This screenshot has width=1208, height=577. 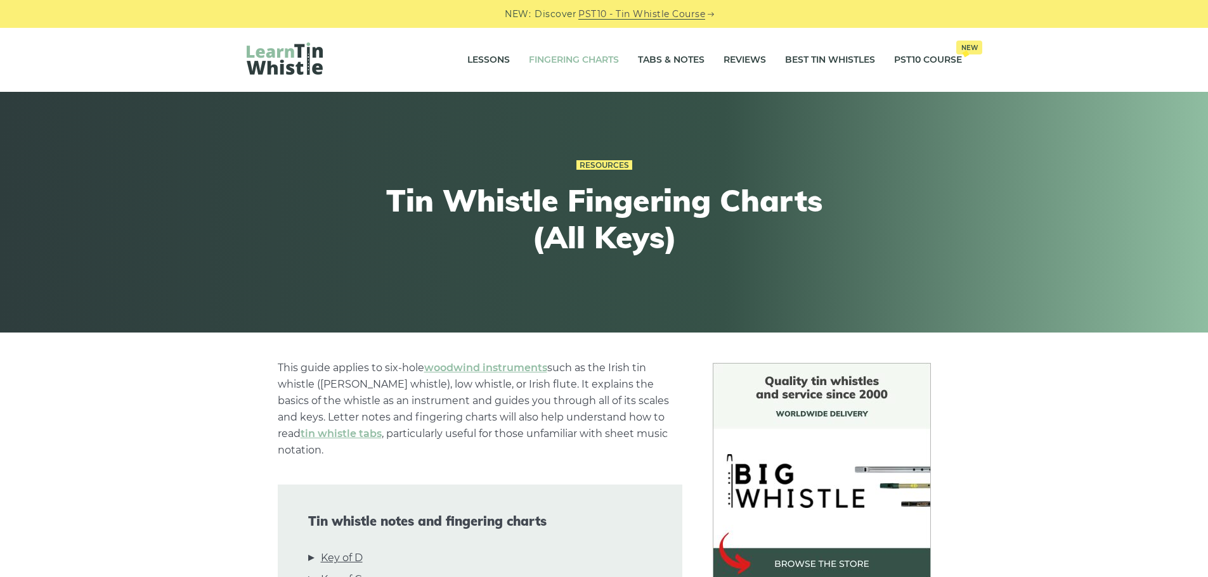 I want to click on a: Reviews, so click(x=744, y=60).